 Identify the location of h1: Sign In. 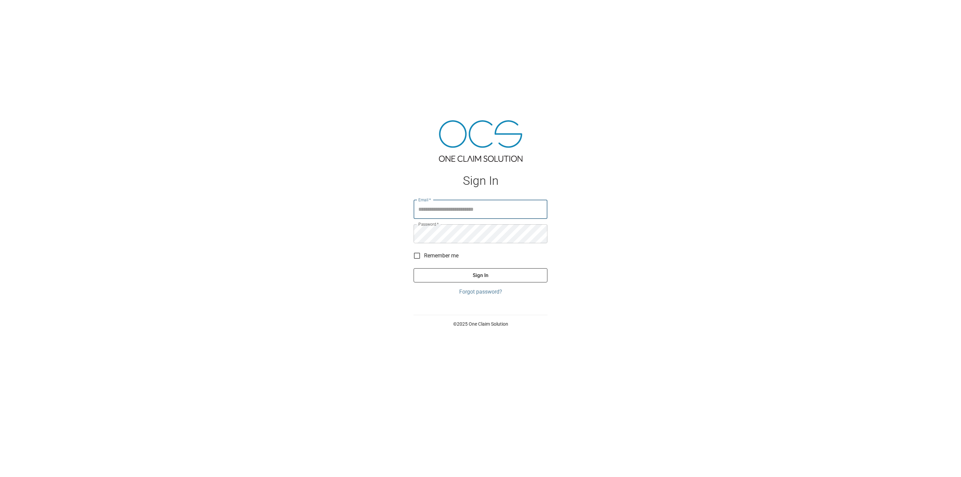
(480, 181).